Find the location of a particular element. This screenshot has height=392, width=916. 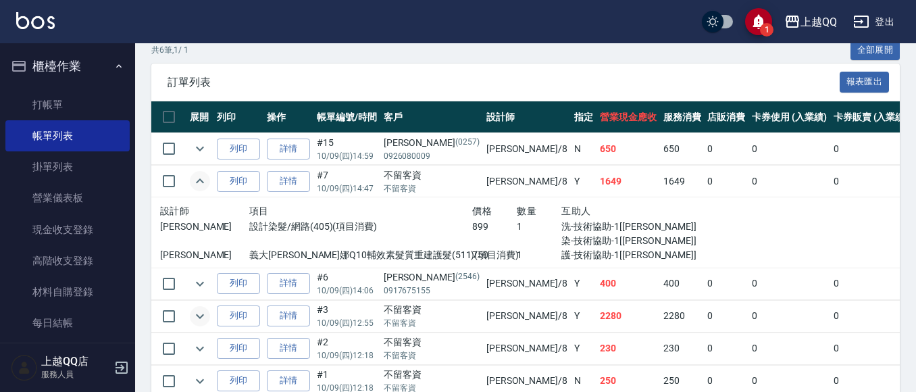

span: 互助人 is located at coordinates (576, 211).